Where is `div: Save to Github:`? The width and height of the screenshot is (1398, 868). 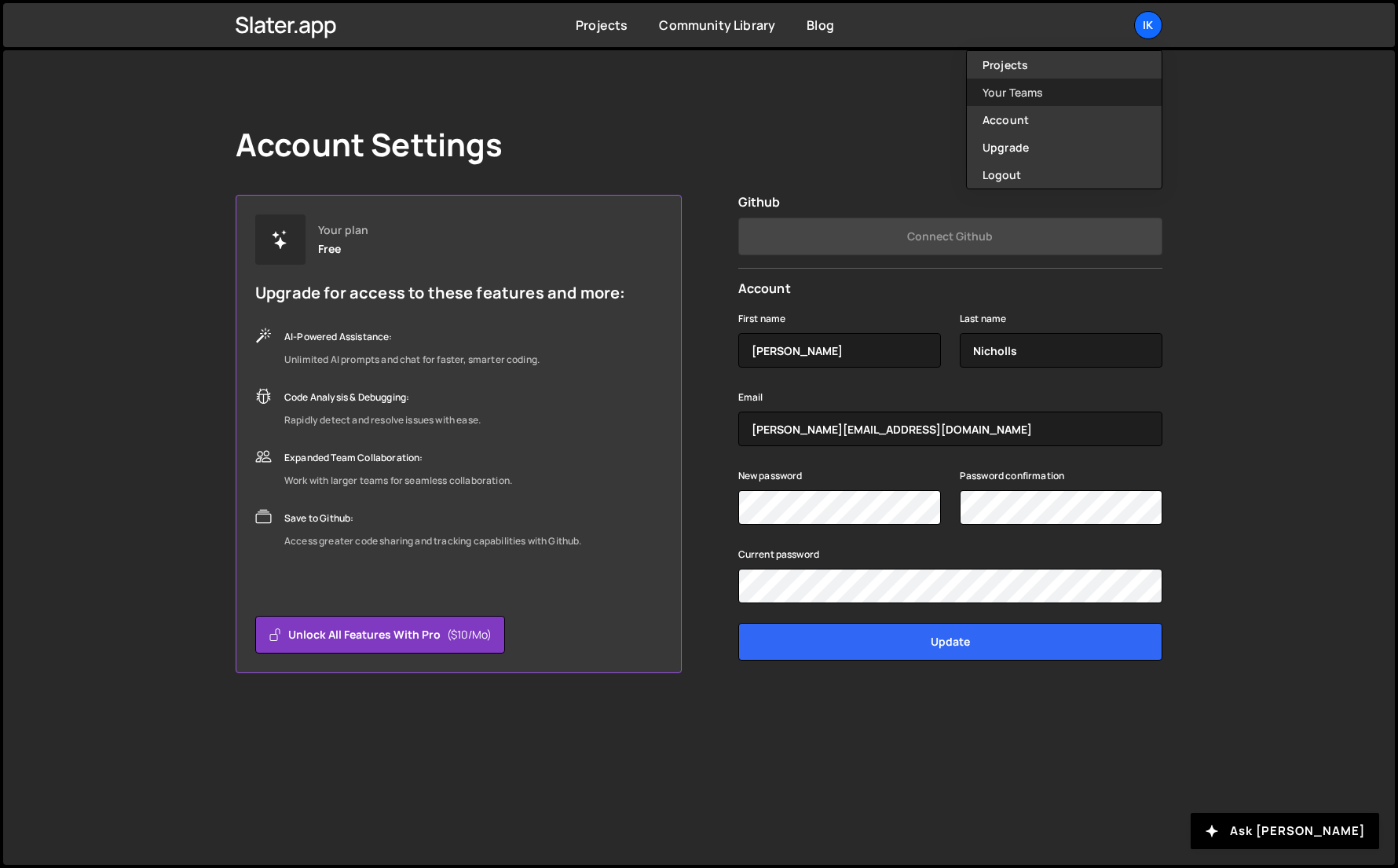 div: Save to Github: is located at coordinates (433, 519).